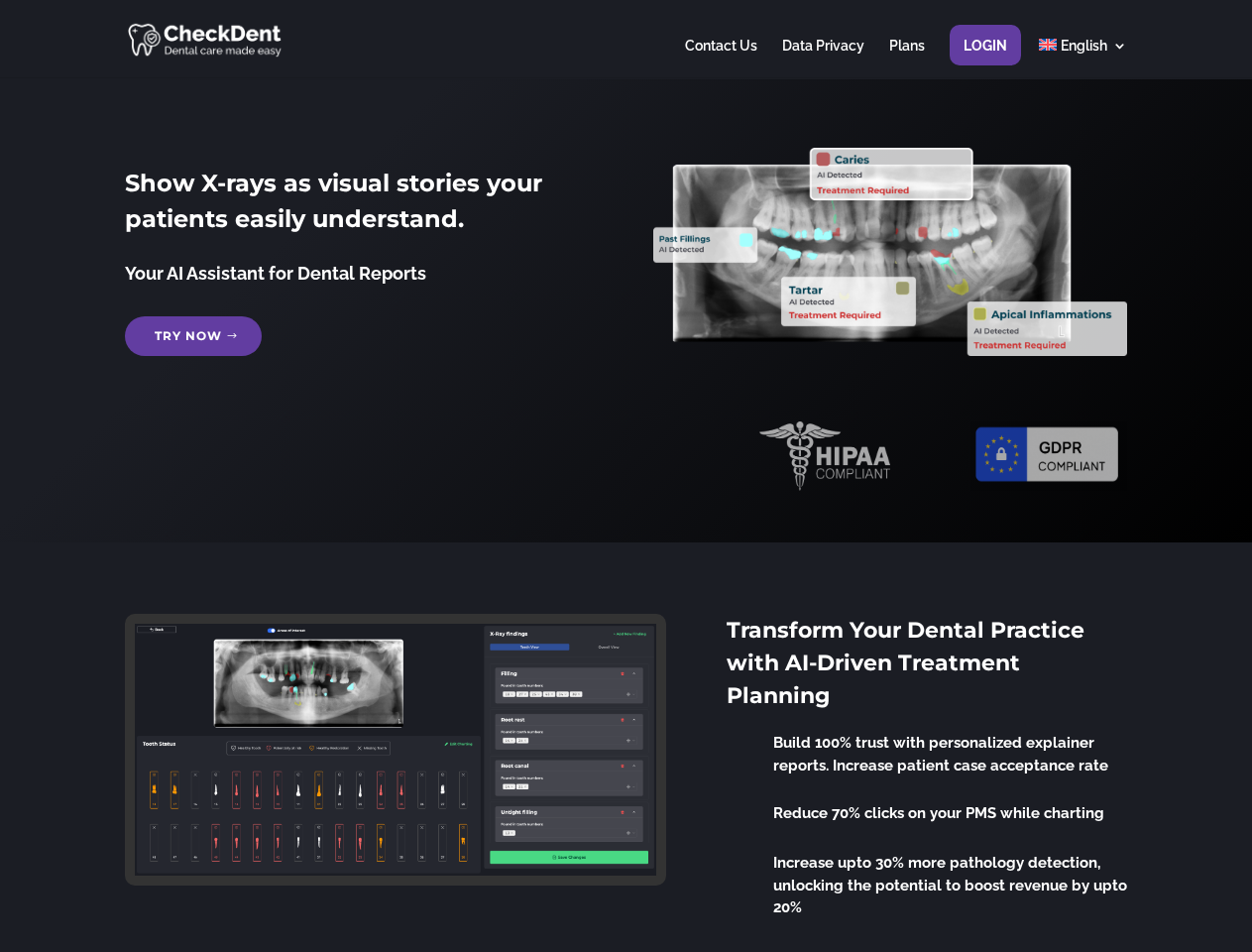 This screenshot has height=952, width=1252. What do you see at coordinates (939, 813) in the screenshot?
I see `span: Reduce 70% clicks on your PMS while charting` at bounding box center [939, 813].